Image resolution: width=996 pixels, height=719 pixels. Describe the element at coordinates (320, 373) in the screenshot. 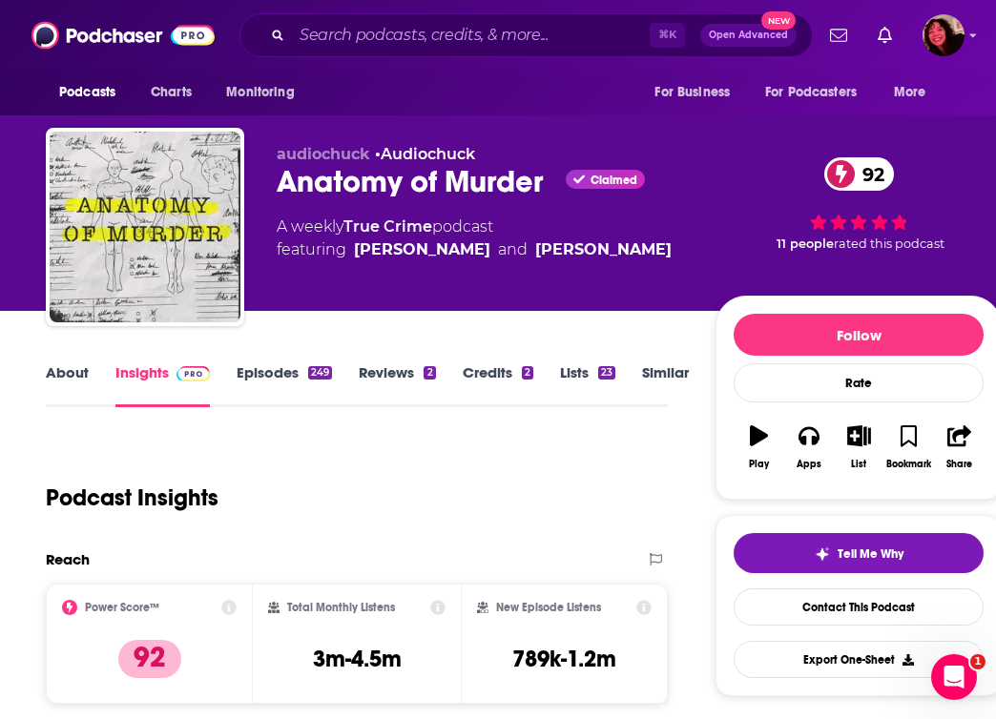

I see `div: 249` at that location.